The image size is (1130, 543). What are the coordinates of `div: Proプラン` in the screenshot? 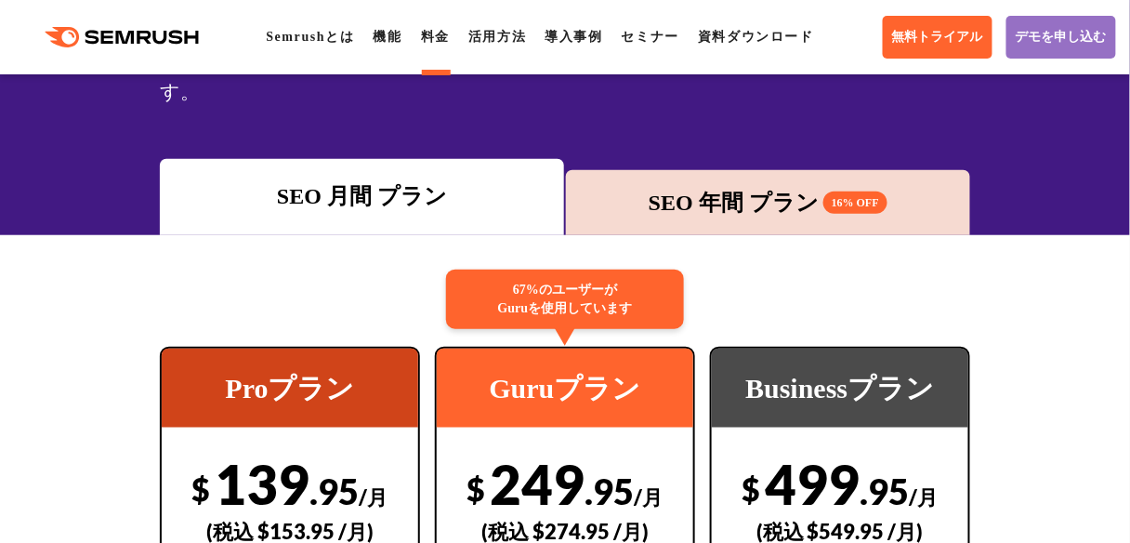 It's located at (290, 387).